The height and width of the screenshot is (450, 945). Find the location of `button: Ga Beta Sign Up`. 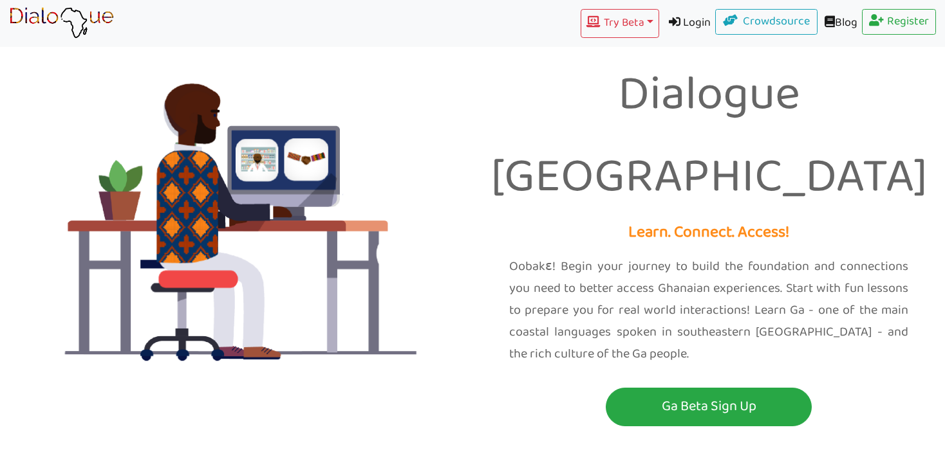

button: Ga Beta Sign Up is located at coordinates (709, 407).